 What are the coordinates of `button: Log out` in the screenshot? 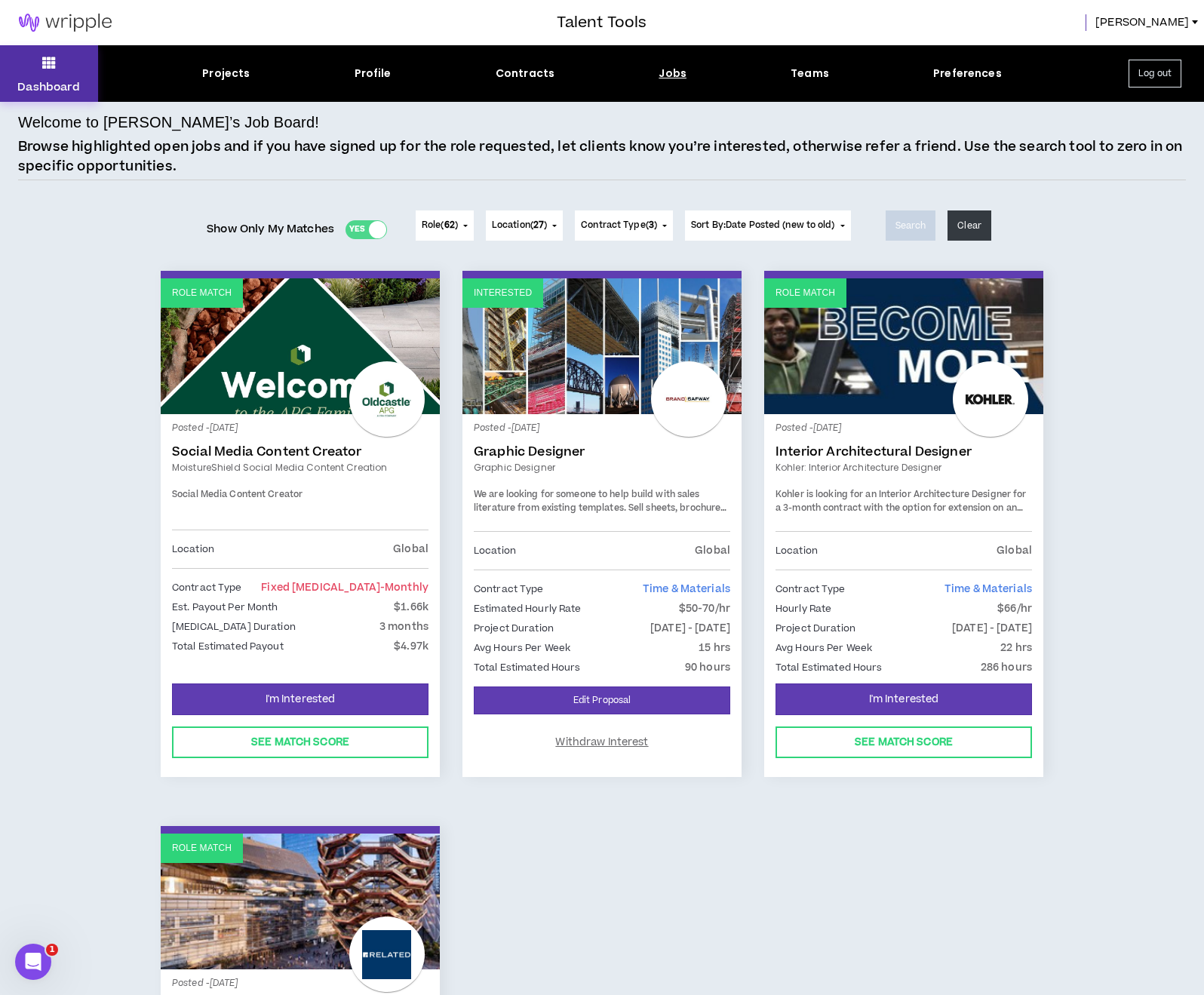 It's located at (1155, 73).